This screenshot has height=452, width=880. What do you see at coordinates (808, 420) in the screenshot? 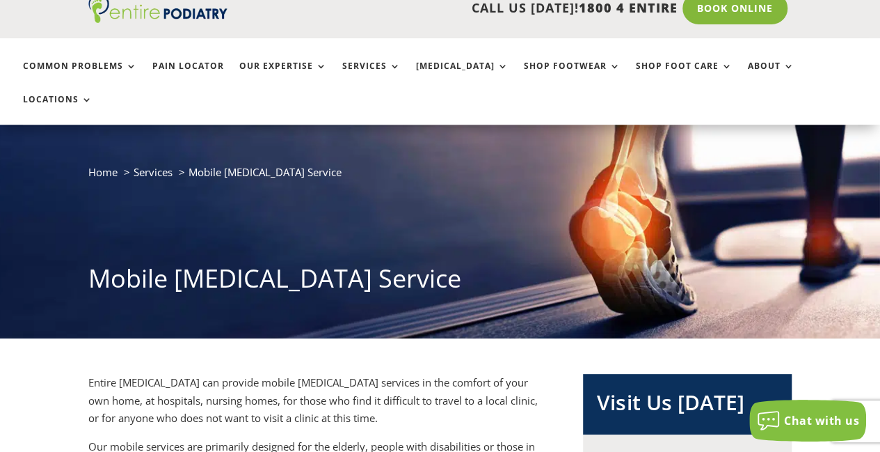
I see `button: Chat with us` at bounding box center [808, 420].